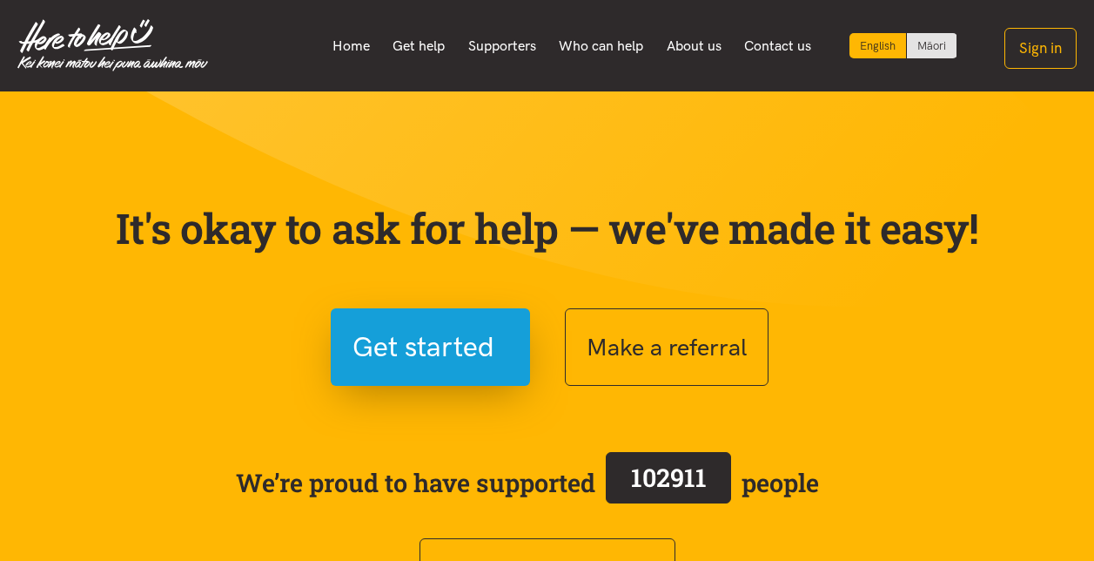 The height and width of the screenshot is (561, 1094). What do you see at coordinates (351, 46) in the screenshot?
I see `a: Home` at bounding box center [351, 46].